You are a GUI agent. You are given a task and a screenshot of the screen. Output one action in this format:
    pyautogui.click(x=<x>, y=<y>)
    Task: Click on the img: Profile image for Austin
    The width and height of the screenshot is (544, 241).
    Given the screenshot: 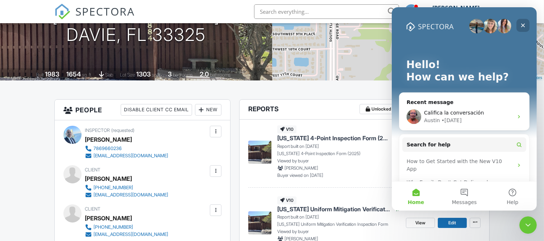 What is the action you would take?
    pyautogui.click(x=22, y=109)
    